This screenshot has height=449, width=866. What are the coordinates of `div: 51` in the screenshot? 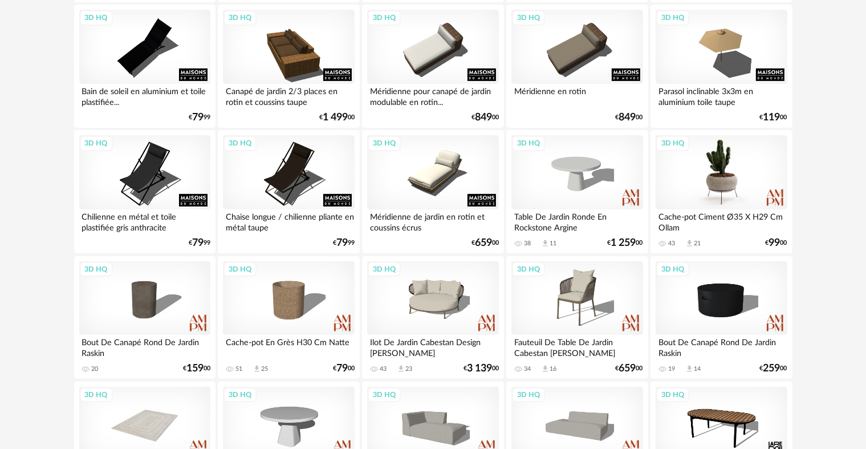 It's located at (239, 369).